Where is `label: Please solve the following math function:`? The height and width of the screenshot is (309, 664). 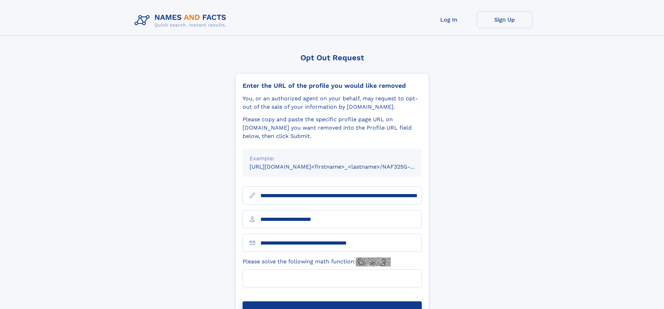
label: Please solve the following math function: is located at coordinates (316, 262).